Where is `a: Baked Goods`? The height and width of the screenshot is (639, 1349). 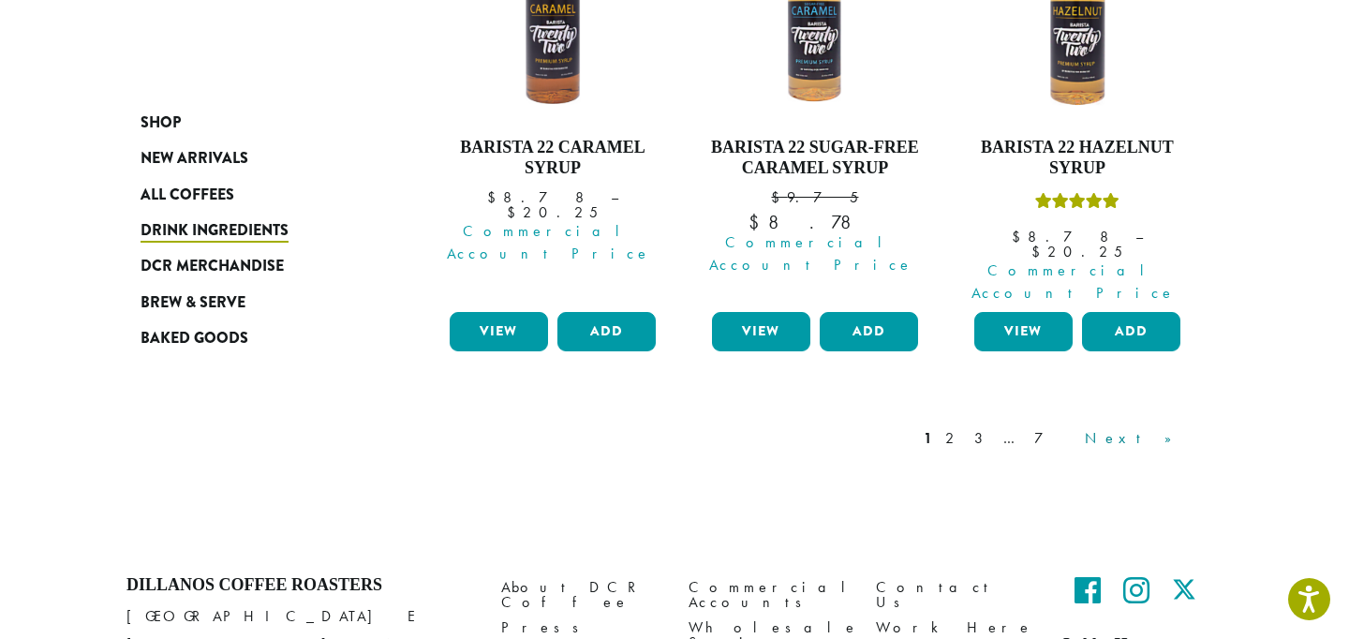
a: Baked Goods is located at coordinates (253, 338).